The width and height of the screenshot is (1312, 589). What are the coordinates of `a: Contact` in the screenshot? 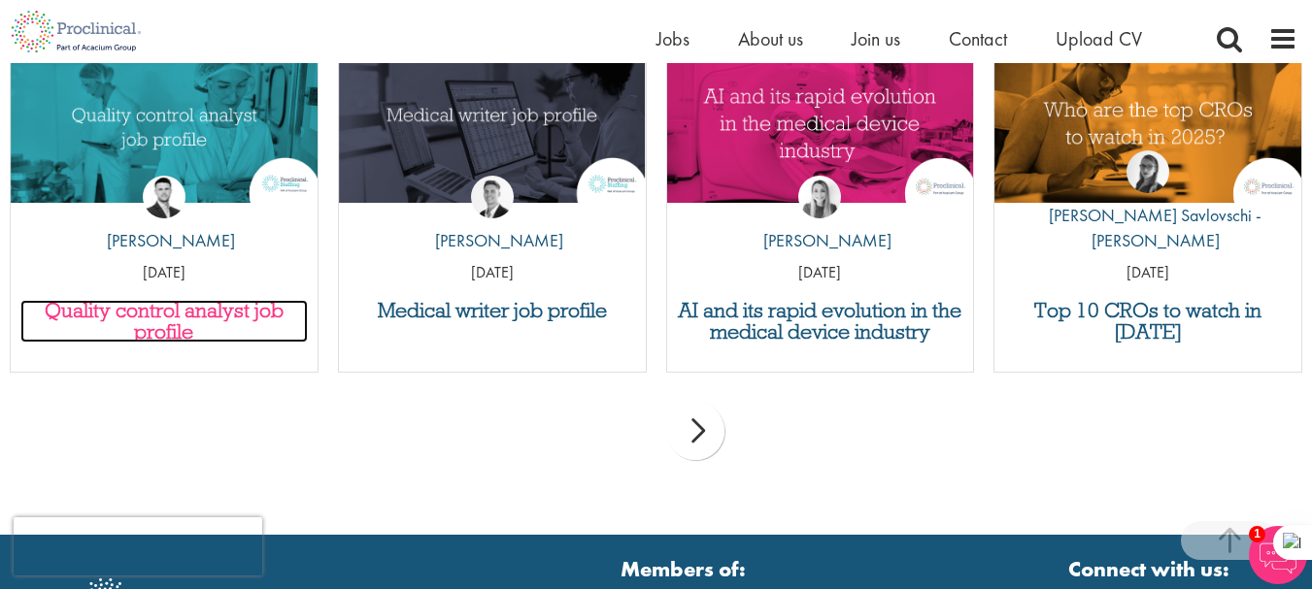 It's located at (978, 39).